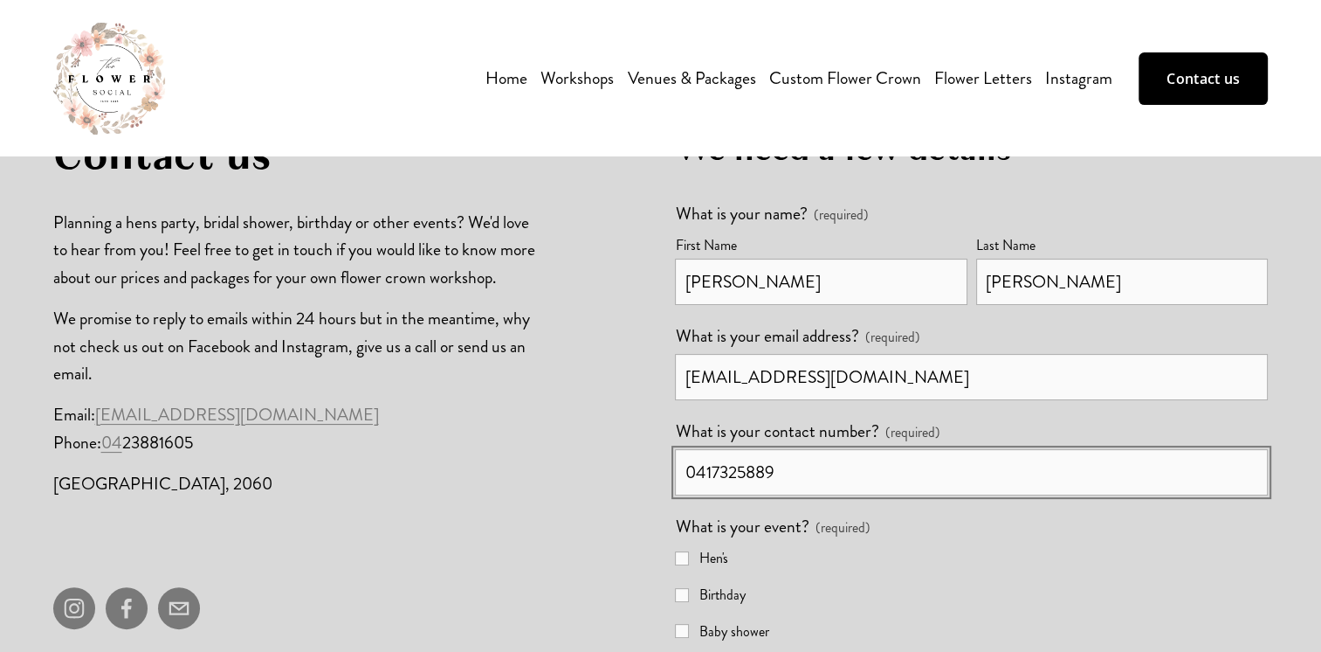 This screenshot has width=1321, height=652. I want to click on h2: Contact us, so click(298, 155).